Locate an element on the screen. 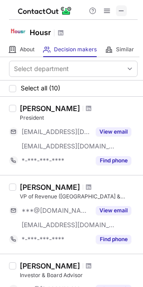  span: Decision makers is located at coordinates (75, 49).